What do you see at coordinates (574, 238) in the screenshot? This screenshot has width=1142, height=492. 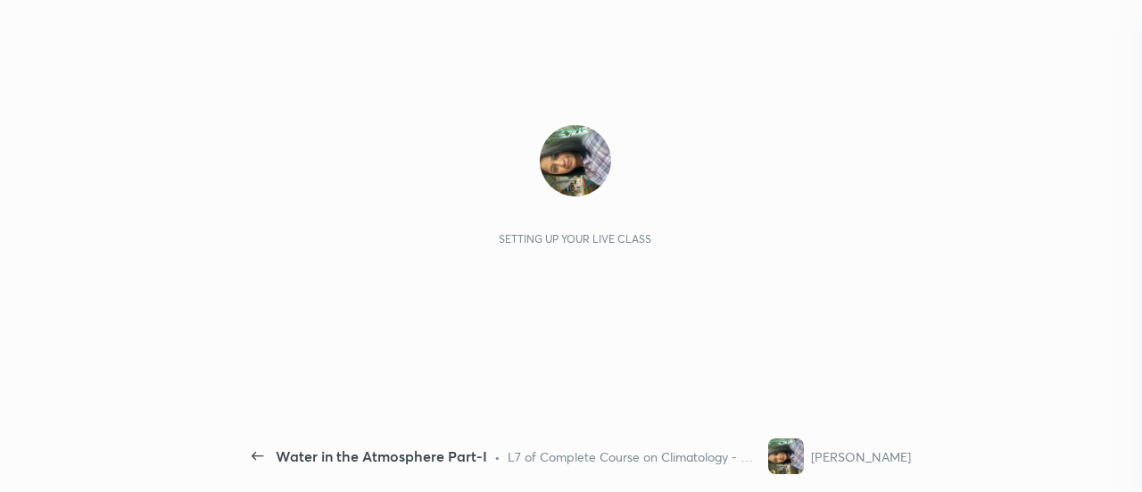 I see `div: Setting up your live class` at bounding box center [574, 238].